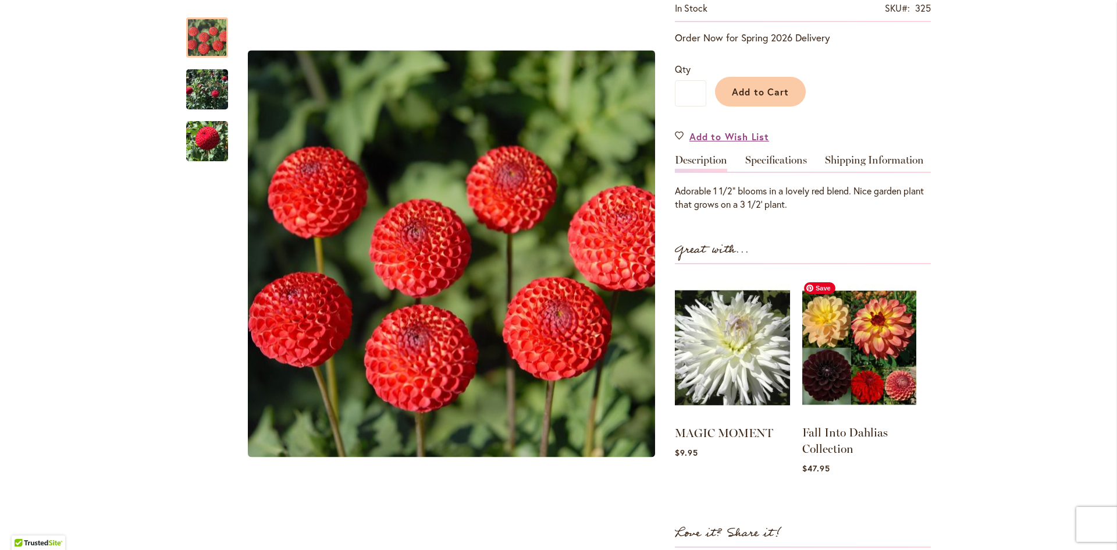 The width and height of the screenshot is (1117, 550). I want to click on span: Qty, so click(682, 69).